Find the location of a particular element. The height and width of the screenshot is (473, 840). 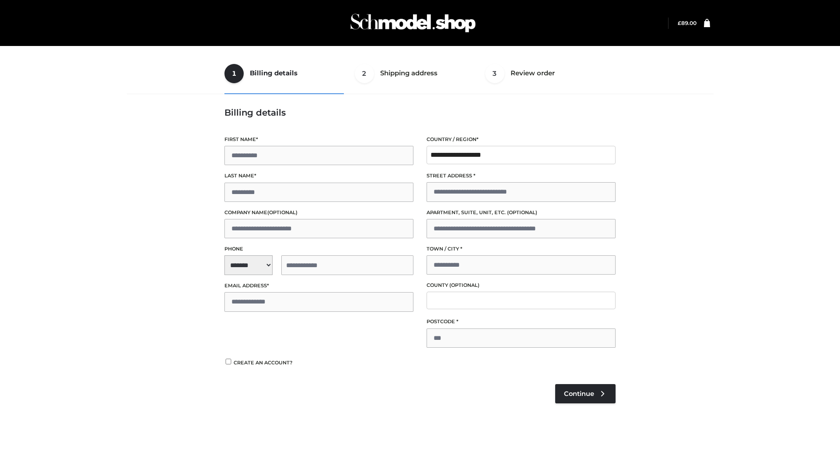

img: Schmodel Admin 964 is located at coordinates (413, 23).